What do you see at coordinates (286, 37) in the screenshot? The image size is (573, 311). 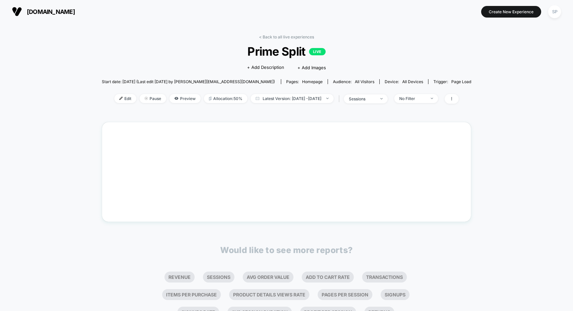 I see `a: < Back to all live experiences` at bounding box center [286, 37].